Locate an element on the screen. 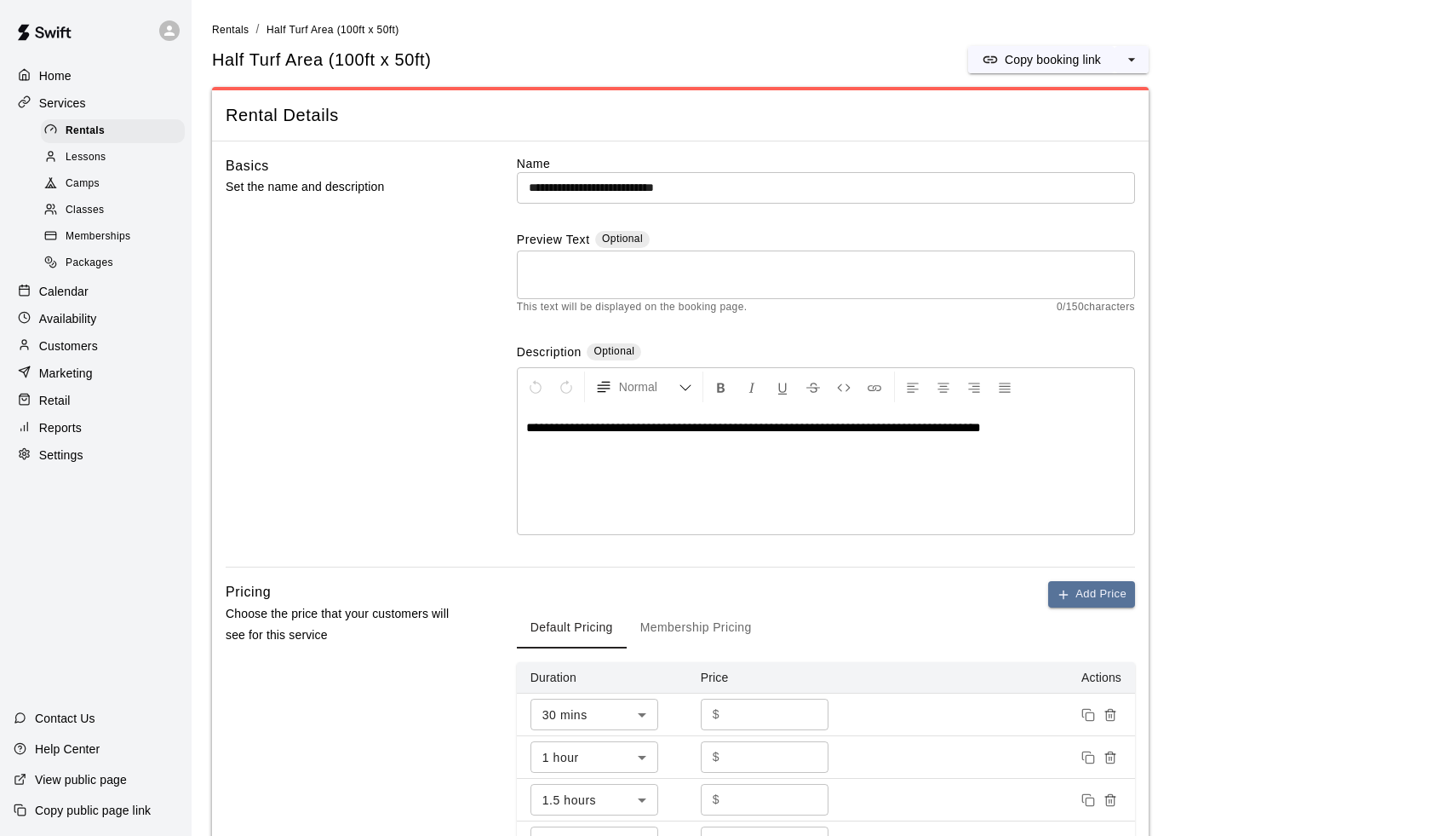 This screenshot has width=1456, height=836. span: 0 / 150 characters is located at coordinates (1096, 307).